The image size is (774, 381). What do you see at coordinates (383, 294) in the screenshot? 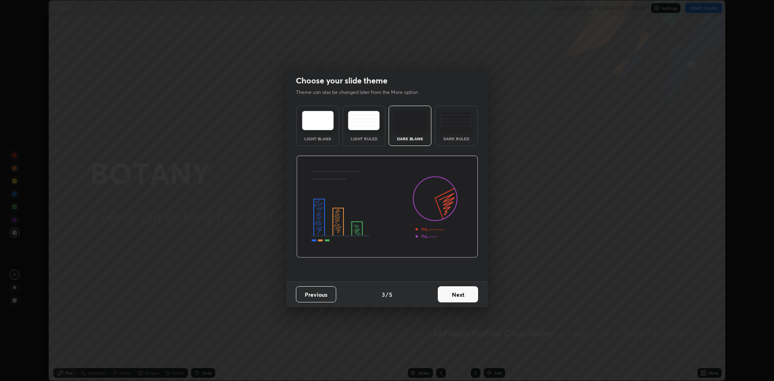
I see `h4: 3` at bounding box center [383, 294].